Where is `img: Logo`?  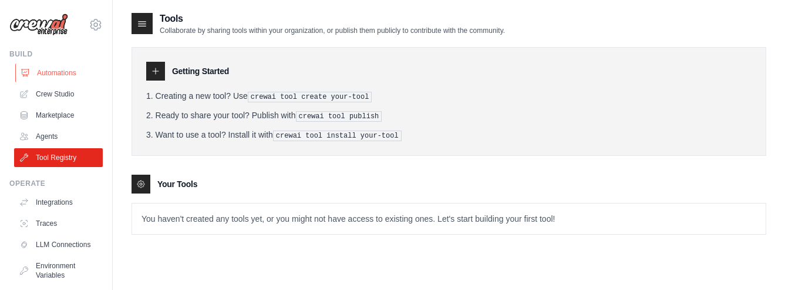
img: Logo is located at coordinates (39, 25).